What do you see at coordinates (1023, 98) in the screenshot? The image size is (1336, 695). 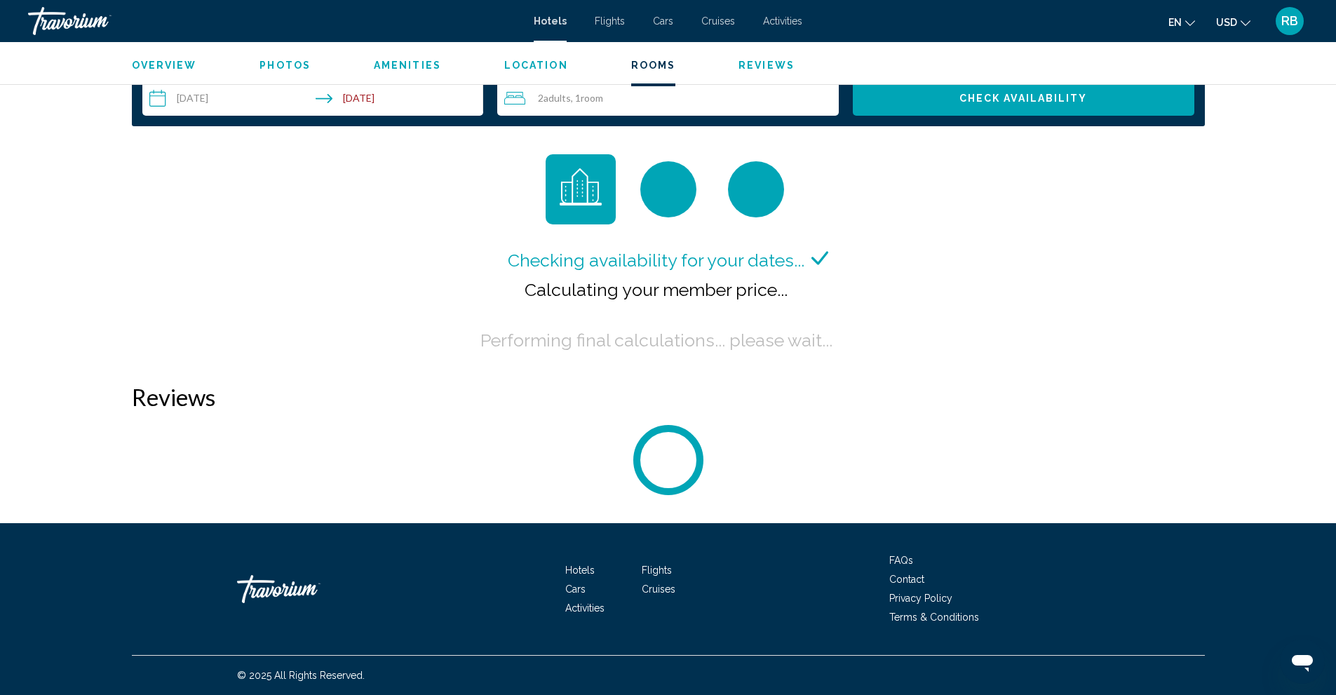 I see `button: Check Availability` at bounding box center [1023, 98].